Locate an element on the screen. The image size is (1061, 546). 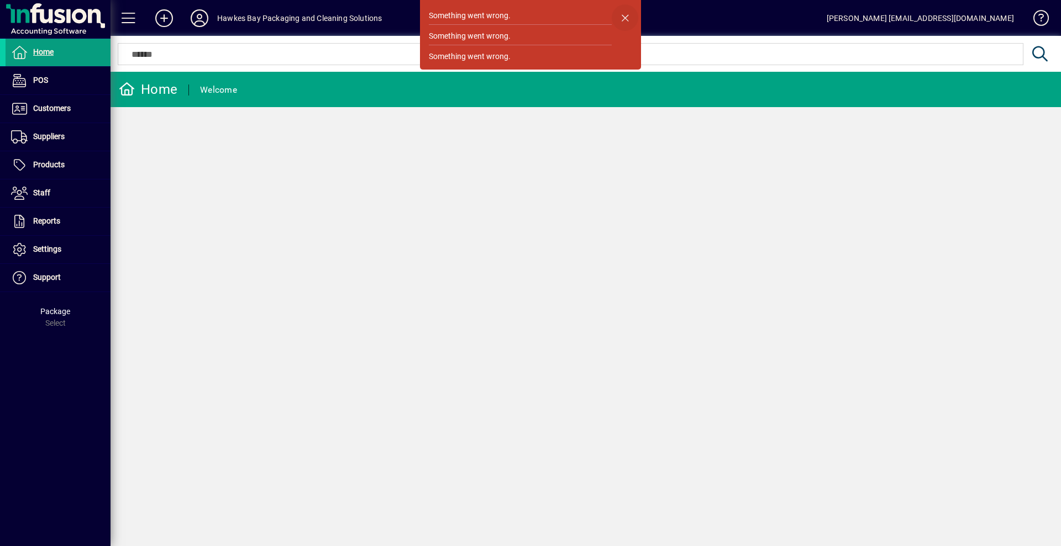
span: Settings is located at coordinates (47, 249).